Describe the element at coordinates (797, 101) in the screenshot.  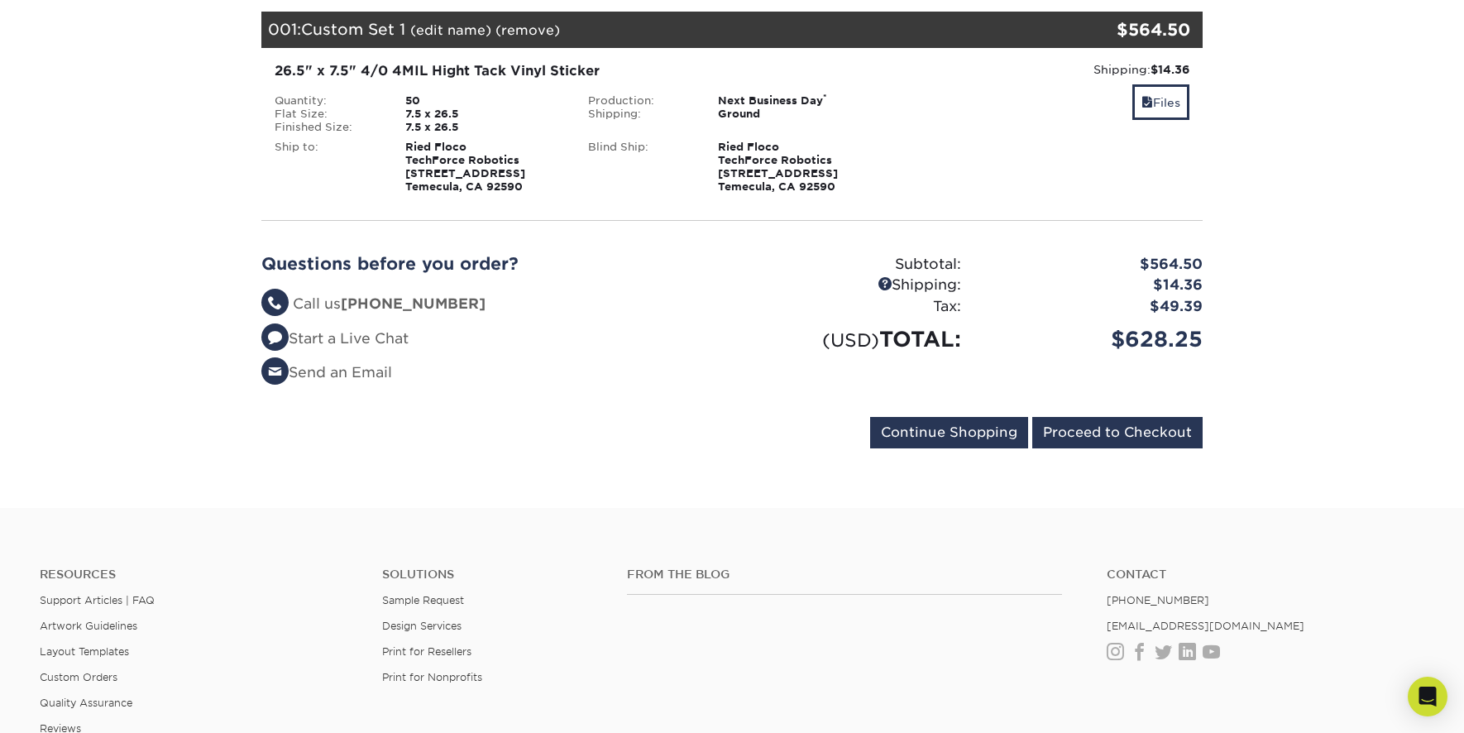
I see `div: Next Business Day` at that location.